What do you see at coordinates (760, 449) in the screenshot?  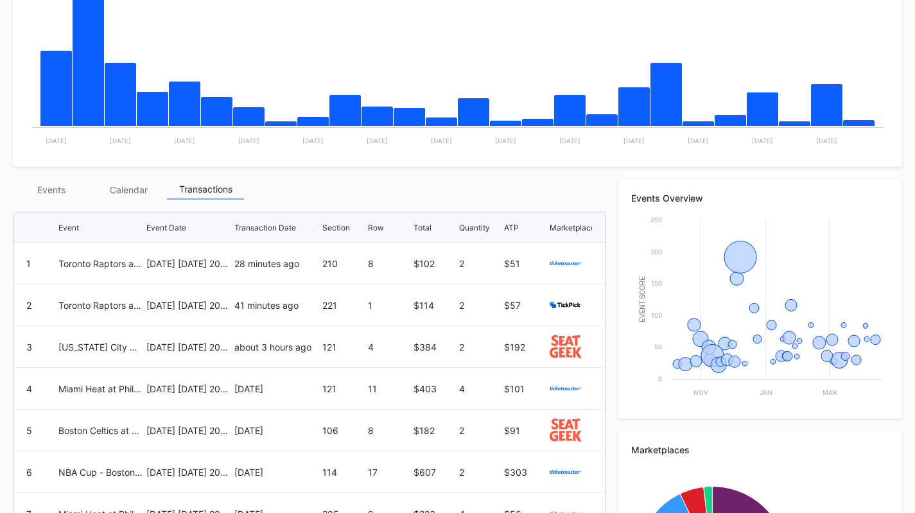 I see `div: Marketplaces` at bounding box center [760, 449].